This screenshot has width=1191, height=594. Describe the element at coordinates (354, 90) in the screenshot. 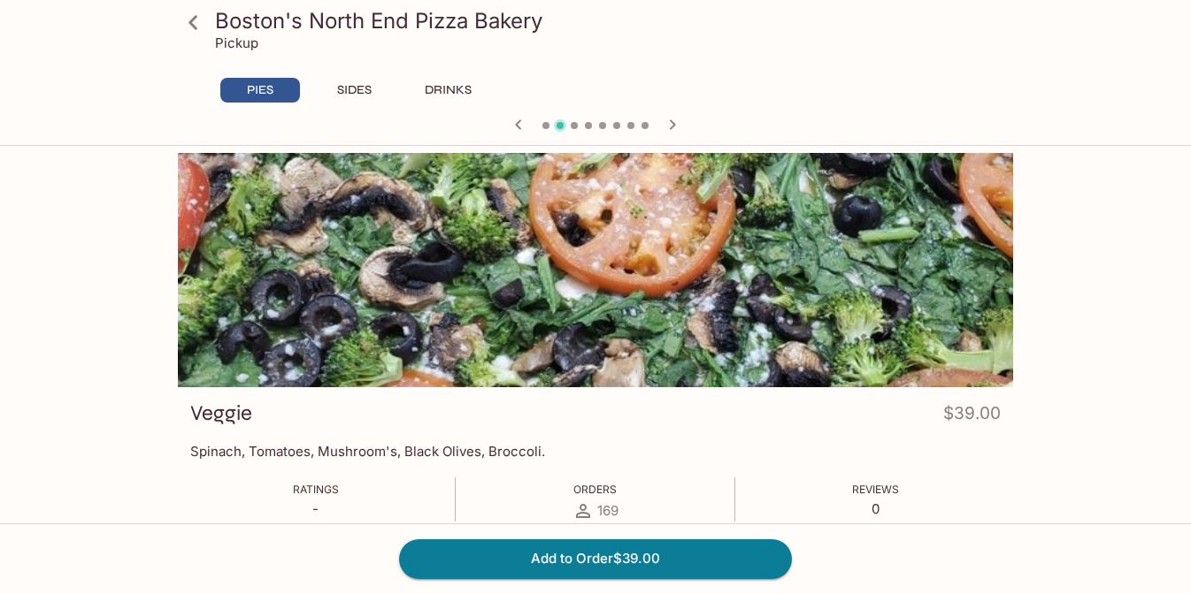

I see `button: SIDES` at that location.